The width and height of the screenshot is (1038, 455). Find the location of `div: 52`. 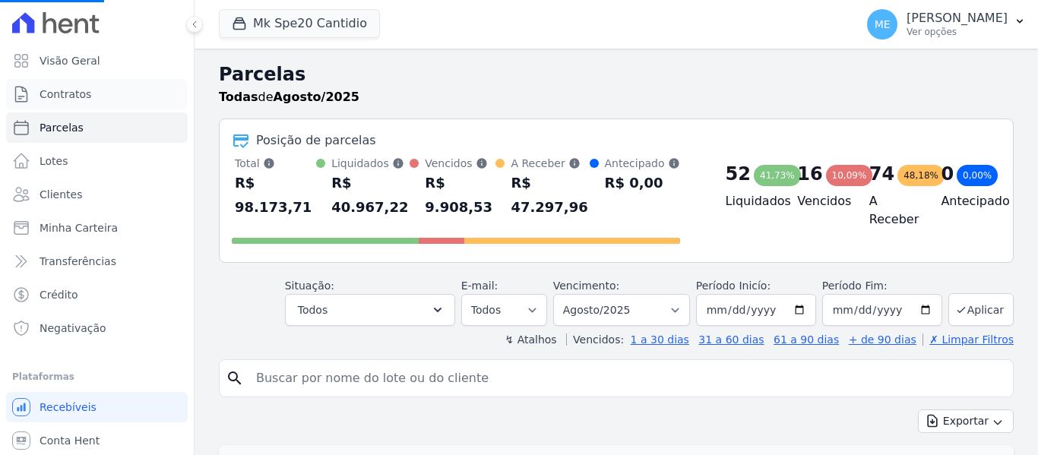

div: 52 is located at coordinates (738, 174).